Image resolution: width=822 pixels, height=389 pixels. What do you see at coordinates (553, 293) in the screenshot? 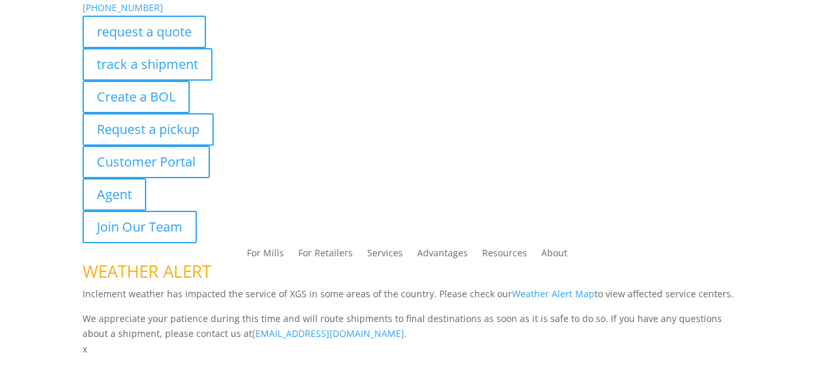
I see `a: Weather Alert Map` at bounding box center [553, 293].